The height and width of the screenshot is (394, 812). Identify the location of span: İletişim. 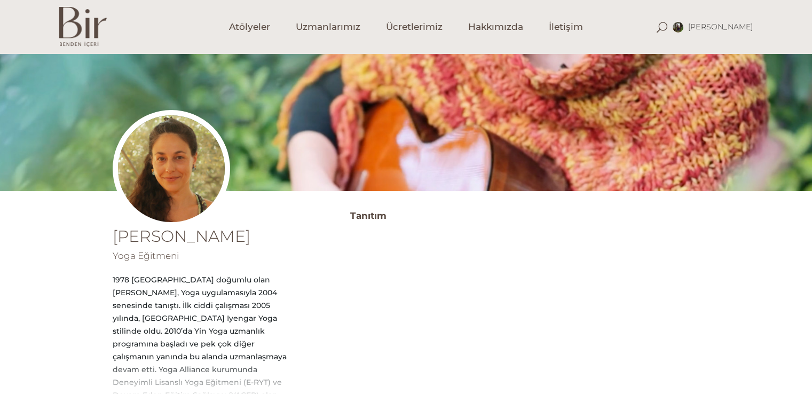
(566, 27).